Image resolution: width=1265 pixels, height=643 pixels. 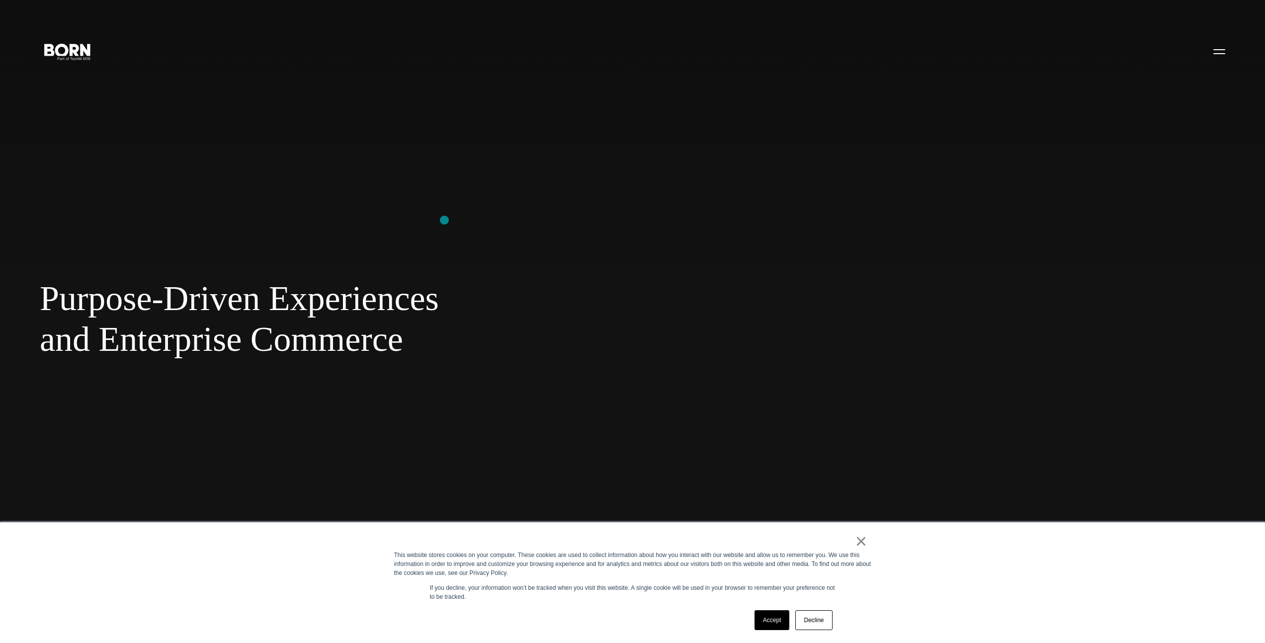 What do you see at coordinates (633, 593) in the screenshot?
I see `p: If you decline, your information won’t be tracked when you visit this website. A single cookie wi...` at bounding box center [633, 593].